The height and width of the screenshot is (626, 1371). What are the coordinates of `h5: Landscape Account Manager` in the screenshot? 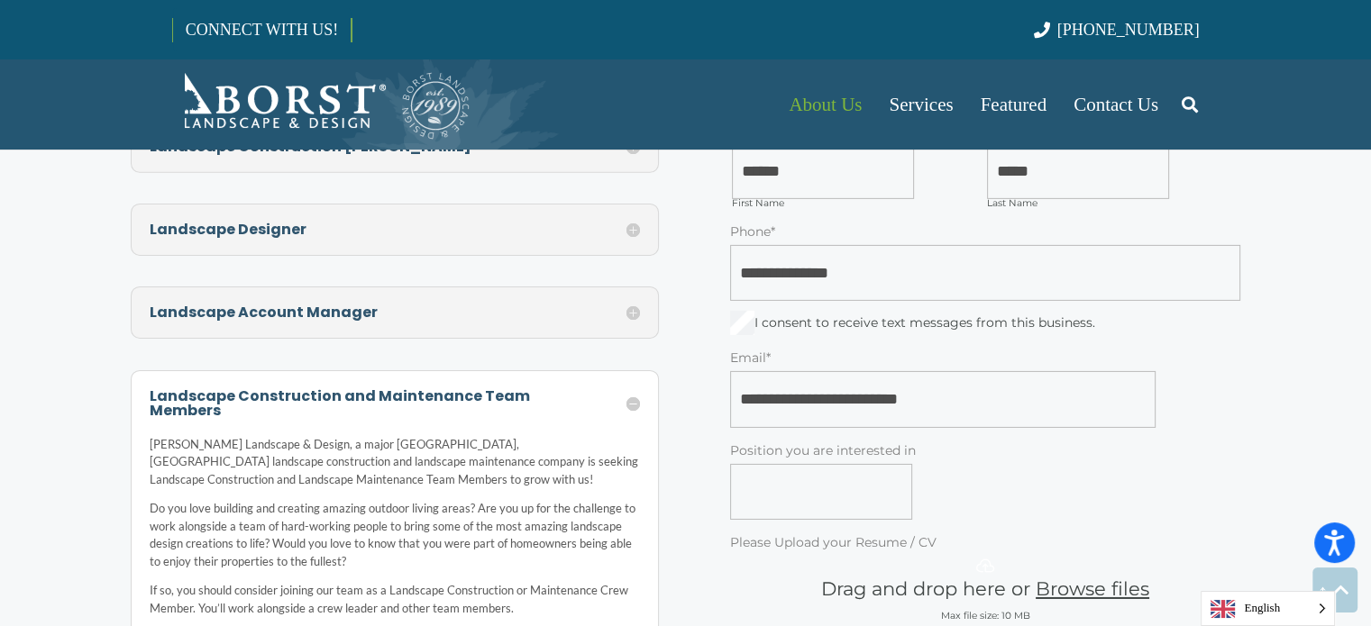 It's located at (395, 313).